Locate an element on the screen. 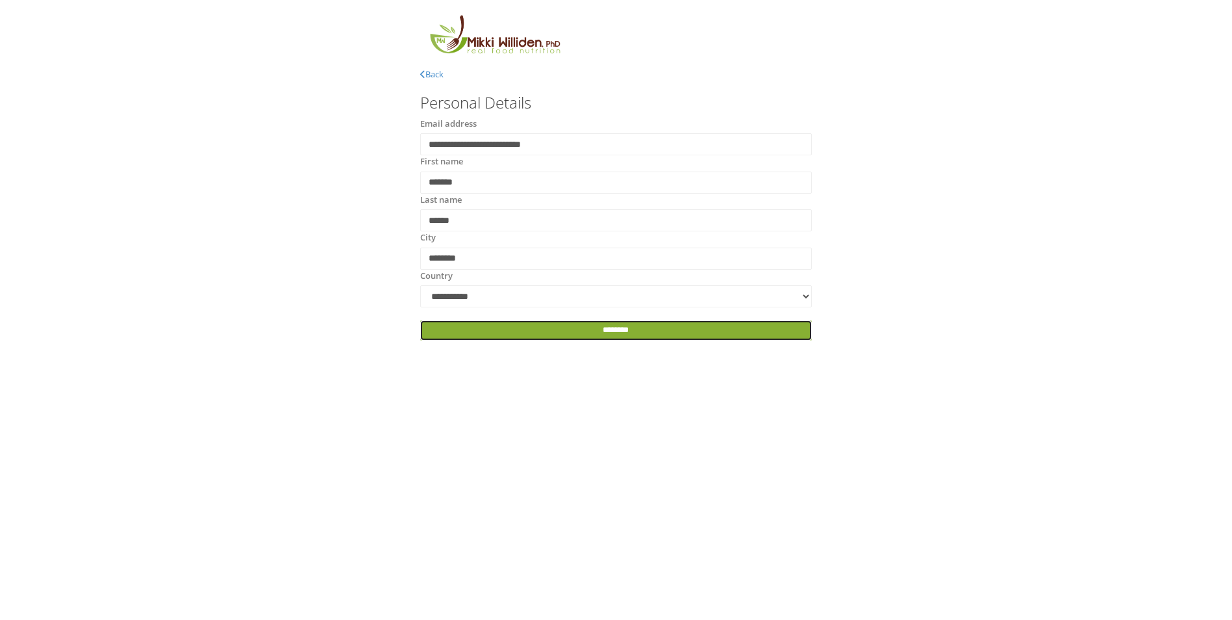  img: MikkiLogoMain.png is located at coordinates (494, 37).